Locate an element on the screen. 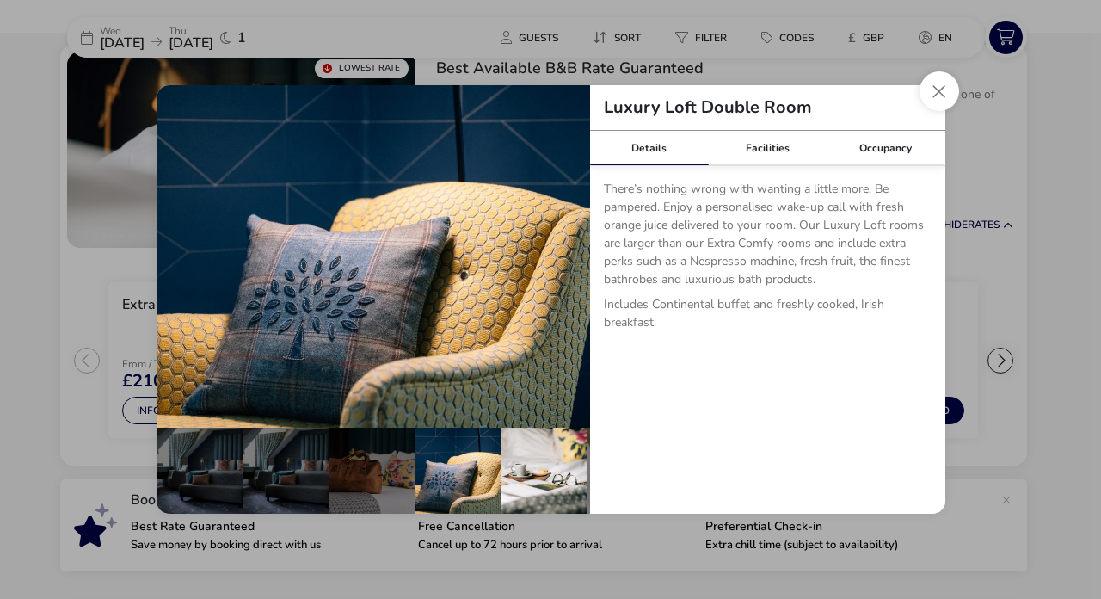 This screenshot has height=599, width=1101. img: 2ed244bbe263073f5f5bc293facddf3d10c90342dae974e9c83aaa6c4cef1bbd is located at coordinates (373, 256).